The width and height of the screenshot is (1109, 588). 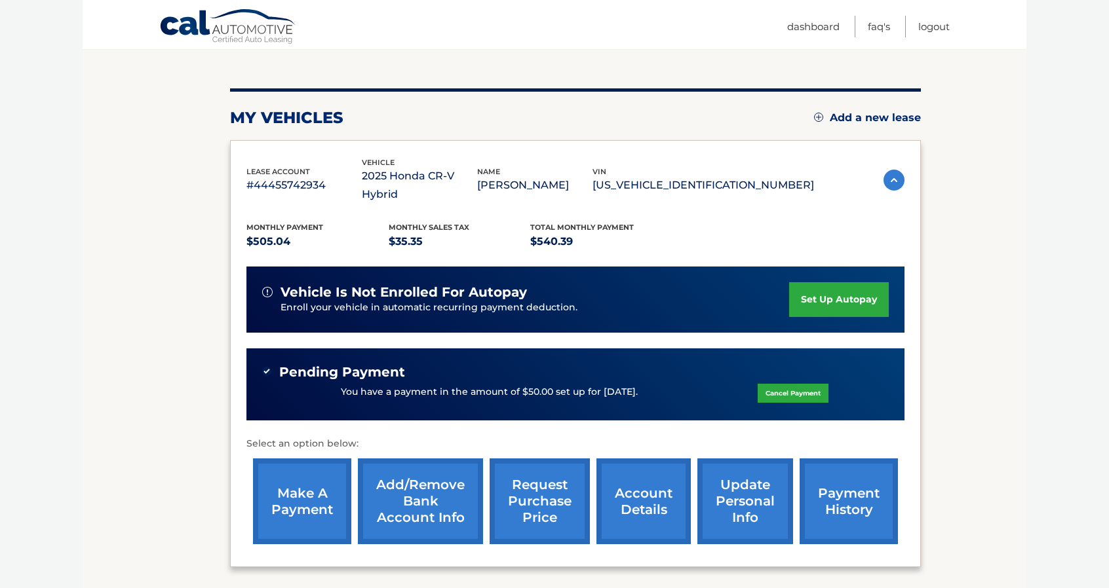 What do you see at coordinates (879, 26) in the screenshot?
I see `a: FAQ's` at bounding box center [879, 26].